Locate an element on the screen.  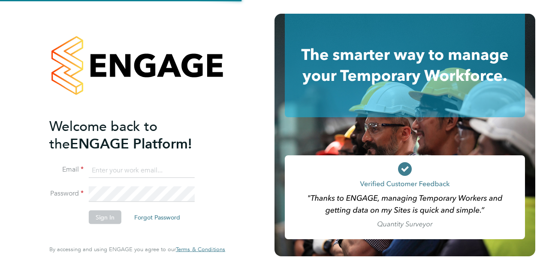
button: Forgot Password is located at coordinates (157, 218).